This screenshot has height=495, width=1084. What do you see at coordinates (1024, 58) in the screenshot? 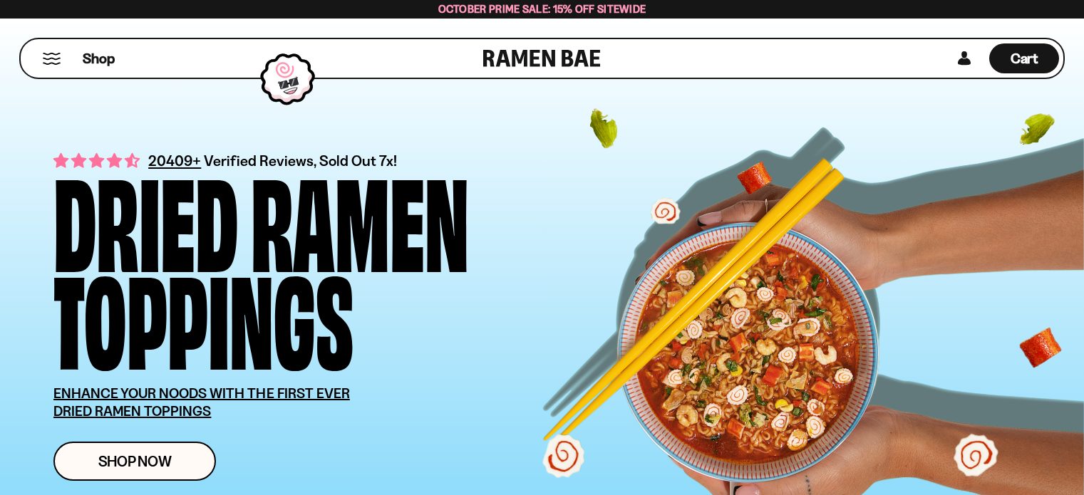
I see `div: Cart` at bounding box center [1024, 58].